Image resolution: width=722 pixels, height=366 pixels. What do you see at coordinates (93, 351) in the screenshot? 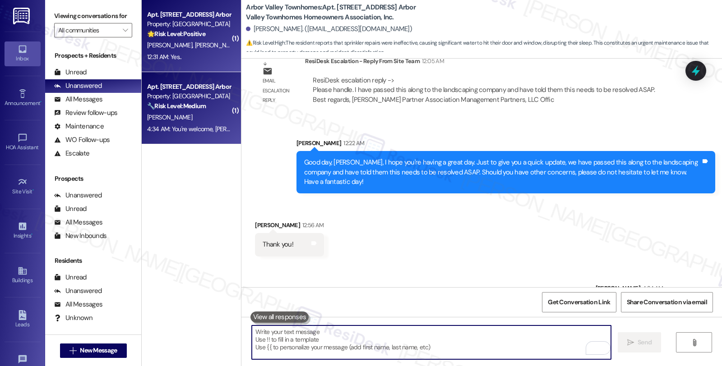
I see `button: New Message` at bounding box center [93, 351].